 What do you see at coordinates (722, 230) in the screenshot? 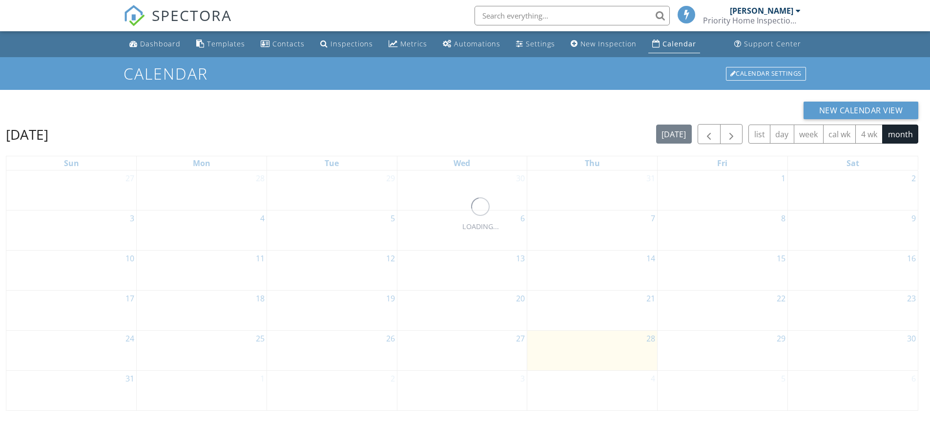
I see `td: Go to August 8, 2025` at bounding box center [722, 230].